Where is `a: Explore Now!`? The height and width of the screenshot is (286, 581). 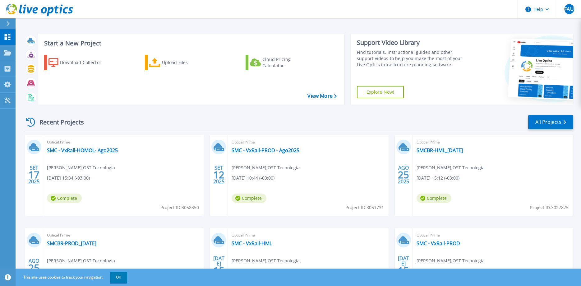 a: Explore Now! is located at coordinates (380, 92).